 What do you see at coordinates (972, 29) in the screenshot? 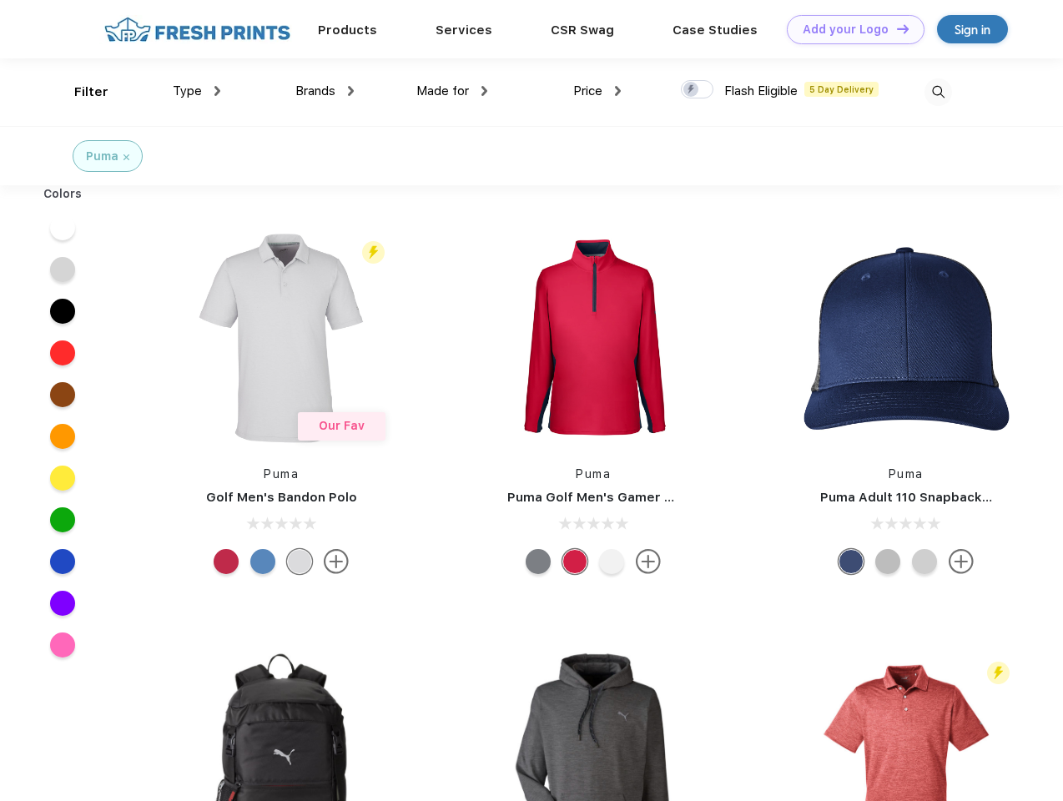
I see `a: Sign in` at bounding box center [972, 29].